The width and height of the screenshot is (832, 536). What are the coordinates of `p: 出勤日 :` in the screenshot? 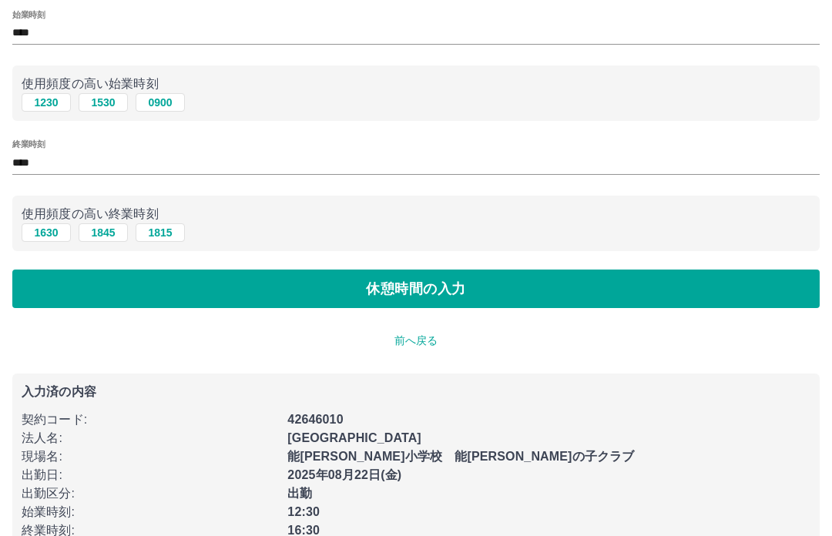 It's located at (149, 475).